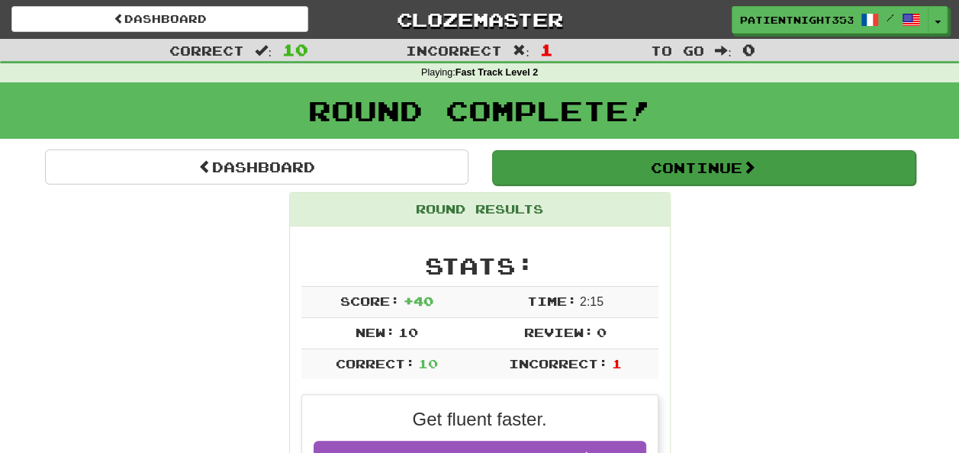 The image size is (959, 453). What do you see at coordinates (375, 363) in the screenshot?
I see `span: Correct:` at bounding box center [375, 363].